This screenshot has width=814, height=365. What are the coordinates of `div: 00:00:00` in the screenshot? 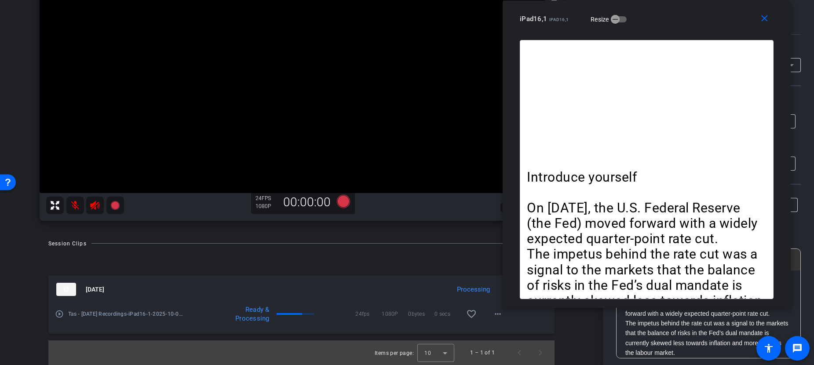 It's located at (307, 202).